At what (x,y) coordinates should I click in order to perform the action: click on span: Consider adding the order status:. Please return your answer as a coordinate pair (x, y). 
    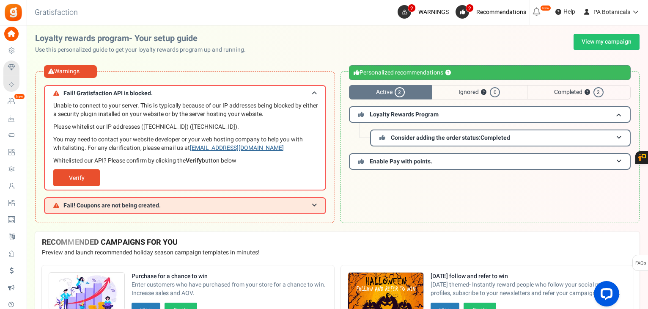
    Looking at the image, I should click on (450, 137).